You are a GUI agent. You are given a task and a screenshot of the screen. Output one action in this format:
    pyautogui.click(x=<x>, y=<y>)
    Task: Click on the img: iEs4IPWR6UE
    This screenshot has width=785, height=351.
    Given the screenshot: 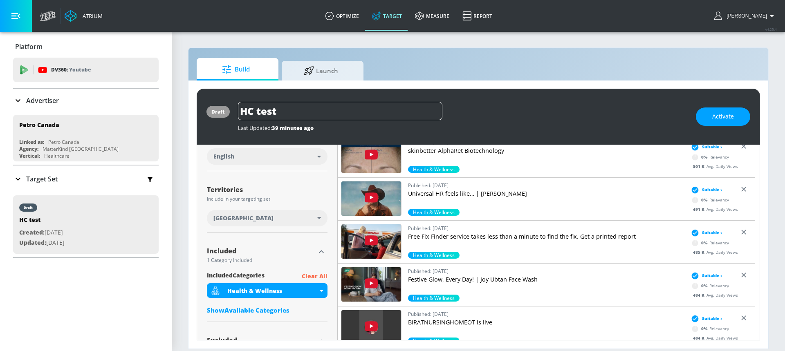 What is the action you would take?
    pyautogui.click(x=371, y=199)
    